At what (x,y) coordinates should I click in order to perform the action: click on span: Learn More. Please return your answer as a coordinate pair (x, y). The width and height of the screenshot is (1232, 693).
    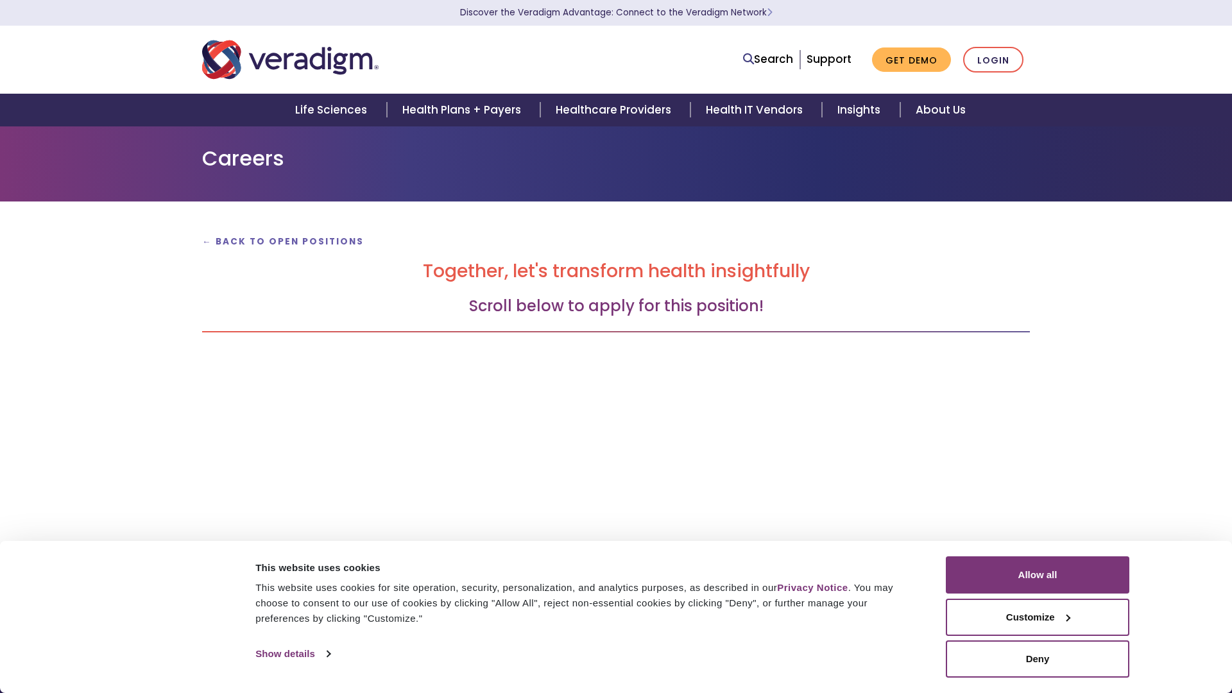
    Looking at the image, I should click on (769, 12).